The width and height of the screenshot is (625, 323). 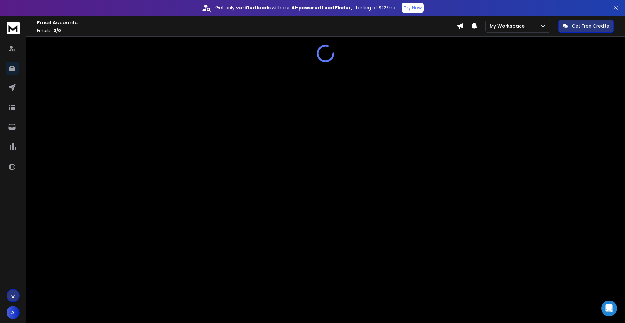 What do you see at coordinates (253, 8) in the screenshot?
I see `strong: verified leads` at bounding box center [253, 8].